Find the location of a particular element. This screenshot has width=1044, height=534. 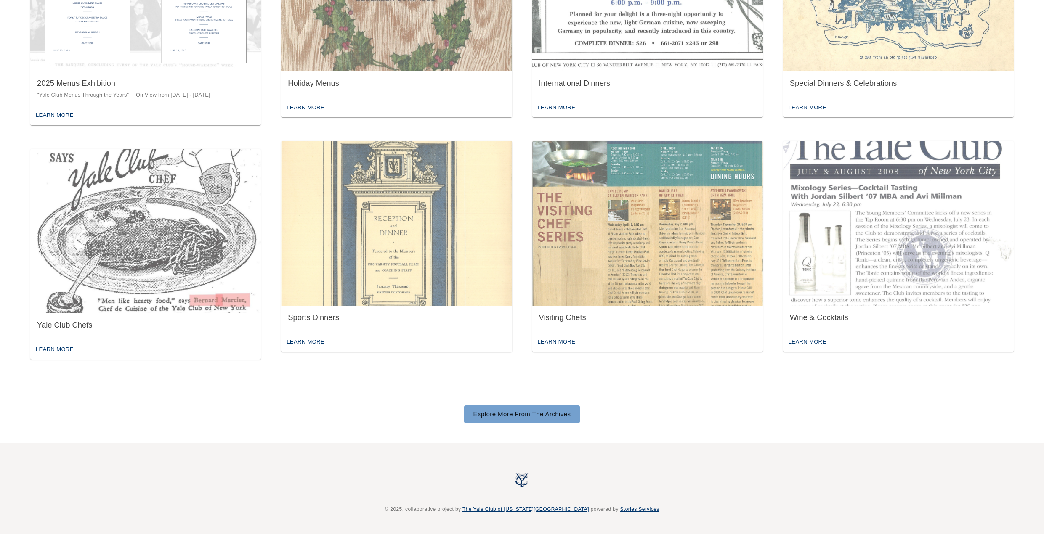

img: Wine & Cocktails is located at coordinates (898, 223).